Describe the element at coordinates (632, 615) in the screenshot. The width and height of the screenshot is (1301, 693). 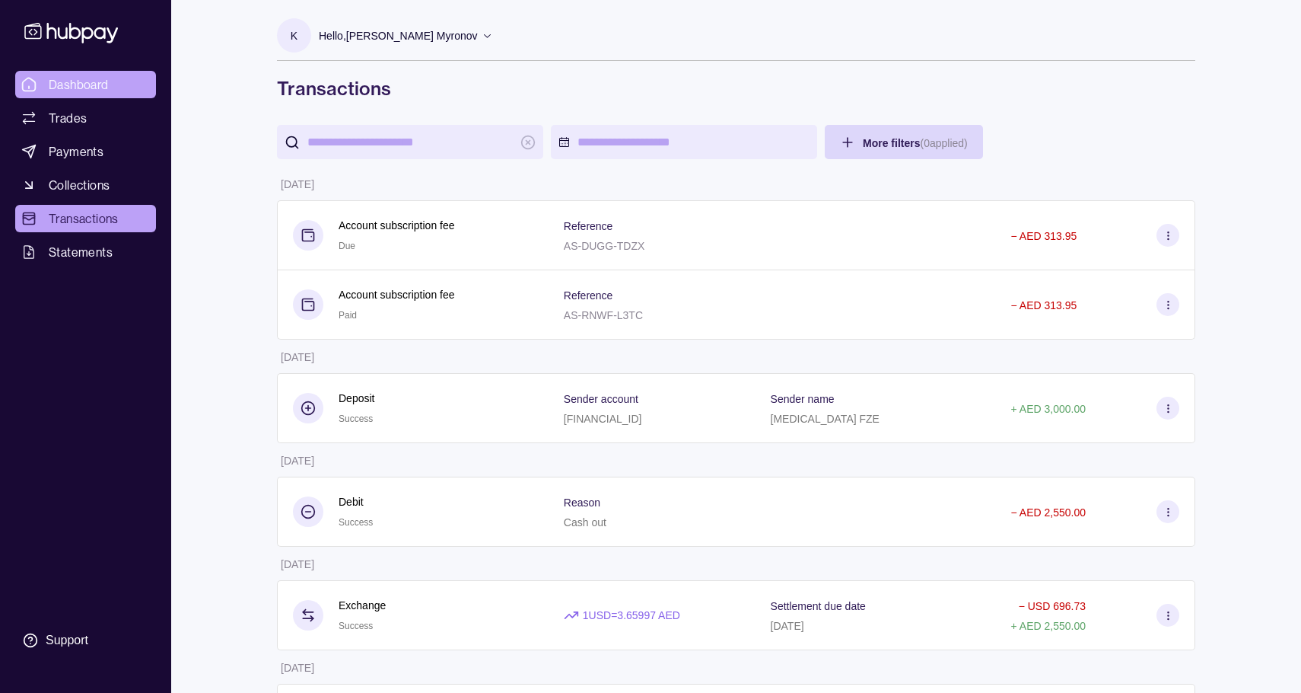
I see `p: 1 USD = 3.65997 AED` at that location.